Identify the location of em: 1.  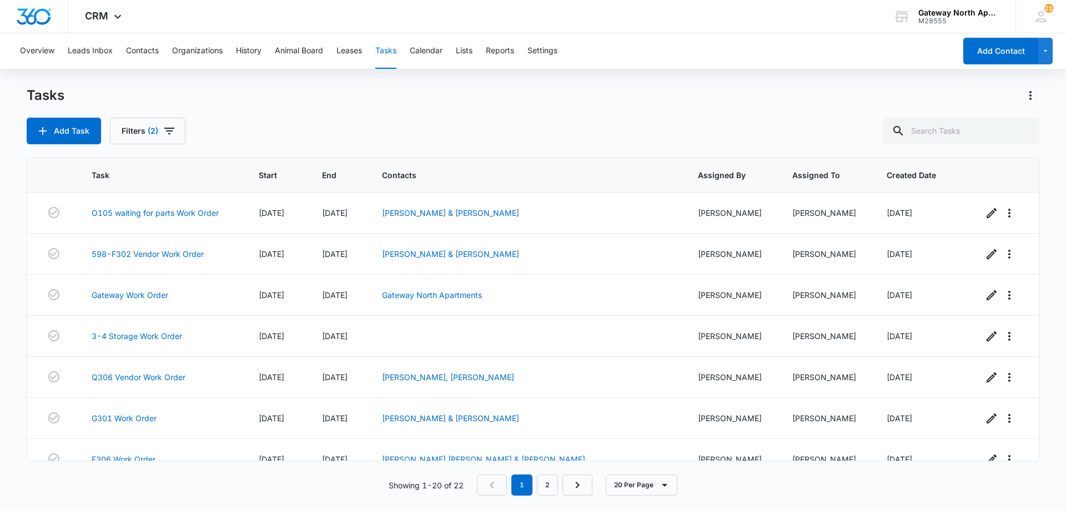
(522, 485).